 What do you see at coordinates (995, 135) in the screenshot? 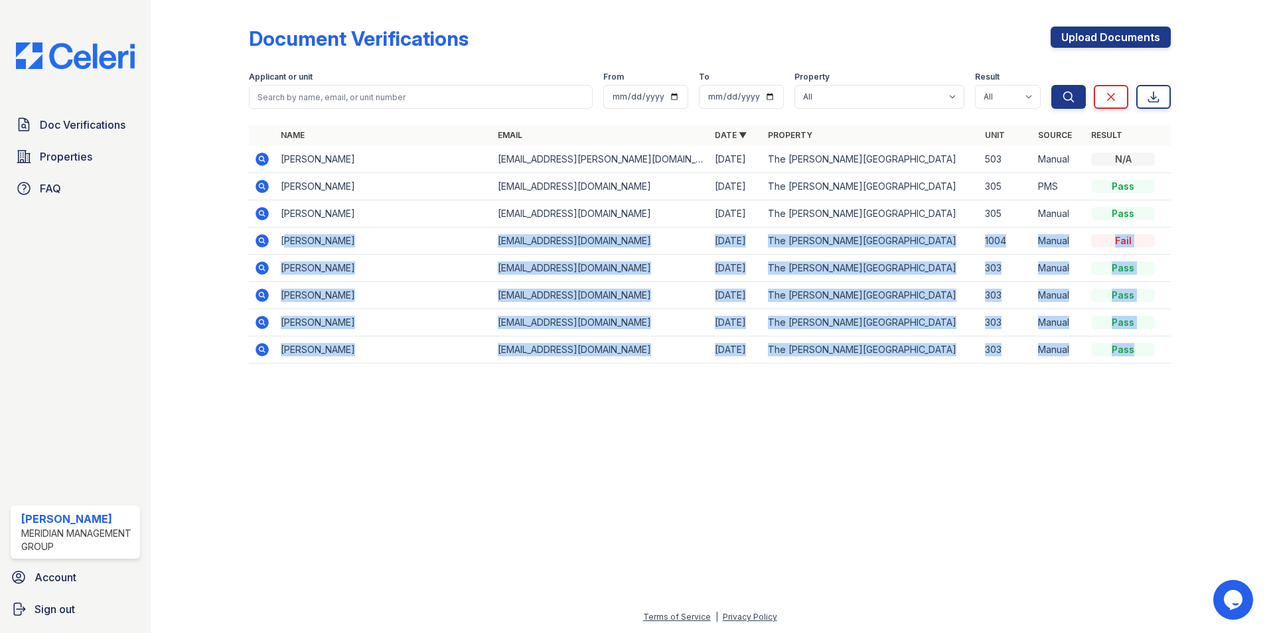
I see `a: Unit` at bounding box center [995, 135].